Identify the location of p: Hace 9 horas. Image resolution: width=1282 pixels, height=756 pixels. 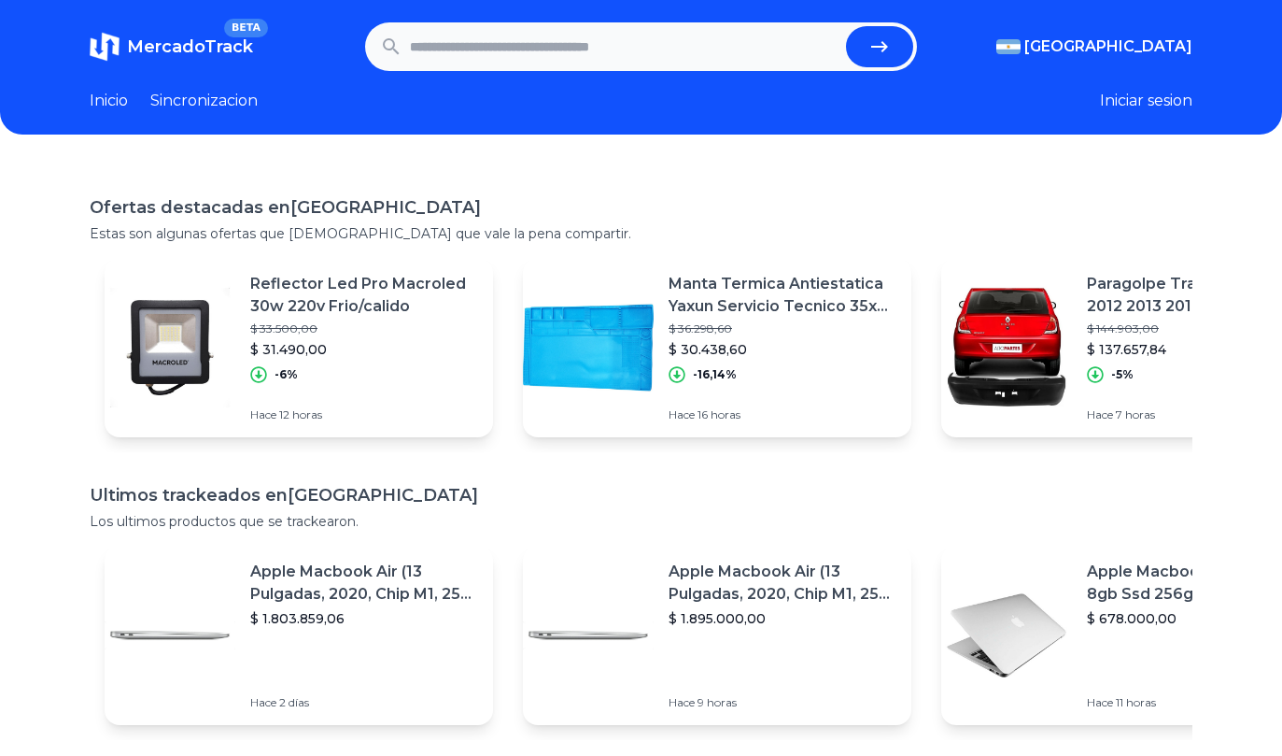
(783, 702).